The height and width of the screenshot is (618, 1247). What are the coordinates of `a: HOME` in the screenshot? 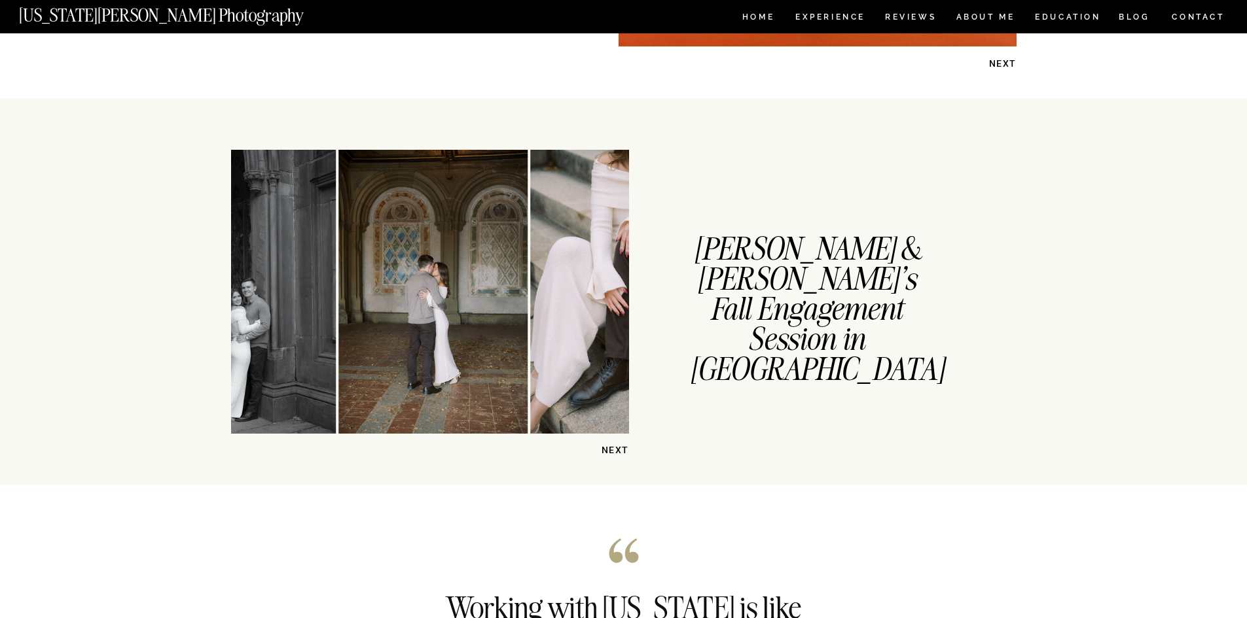 It's located at (758, 18).